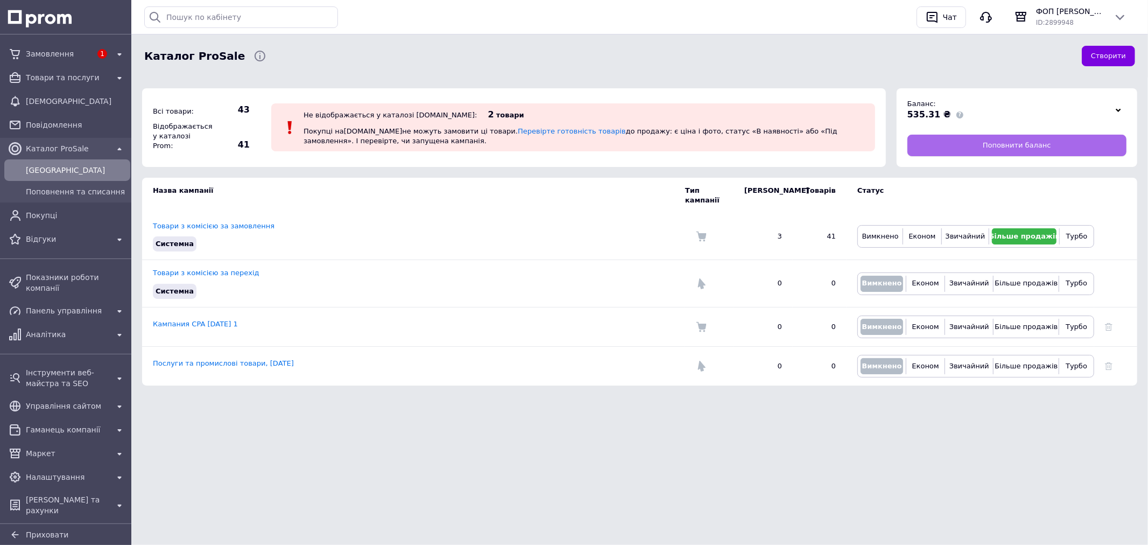 This screenshot has height=545, width=1148. What do you see at coordinates (67, 311) in the screenshot?
I see `span: Панель управління` at bounding box center [67, 311].